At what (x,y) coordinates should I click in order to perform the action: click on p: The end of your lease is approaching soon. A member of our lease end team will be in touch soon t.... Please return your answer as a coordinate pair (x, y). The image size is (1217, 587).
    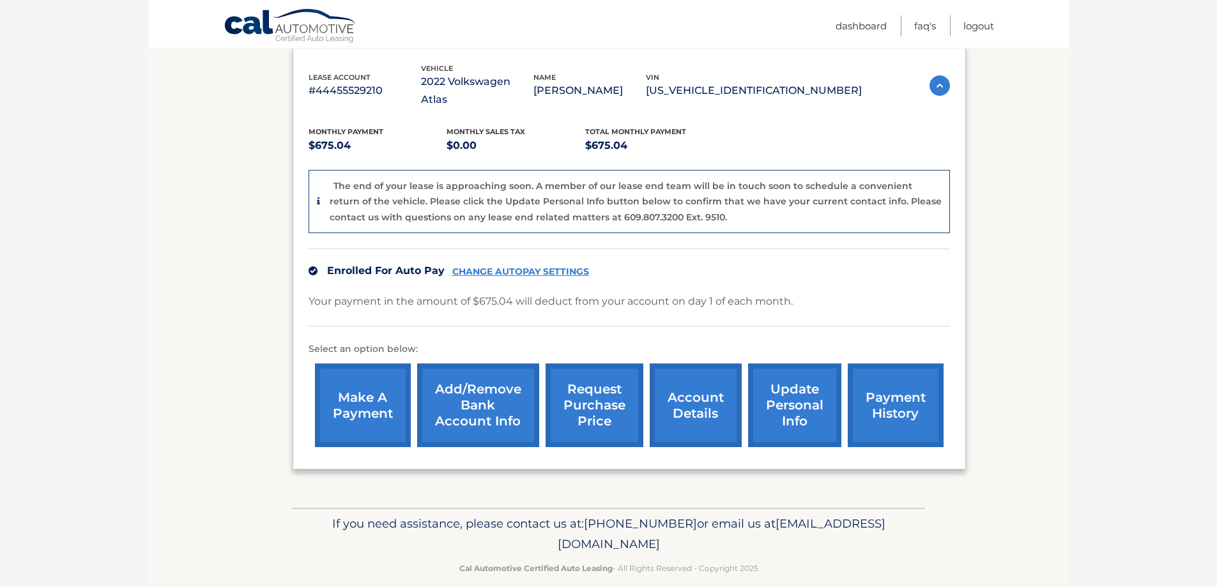
    Looking at the image, I should click on (636, 201).